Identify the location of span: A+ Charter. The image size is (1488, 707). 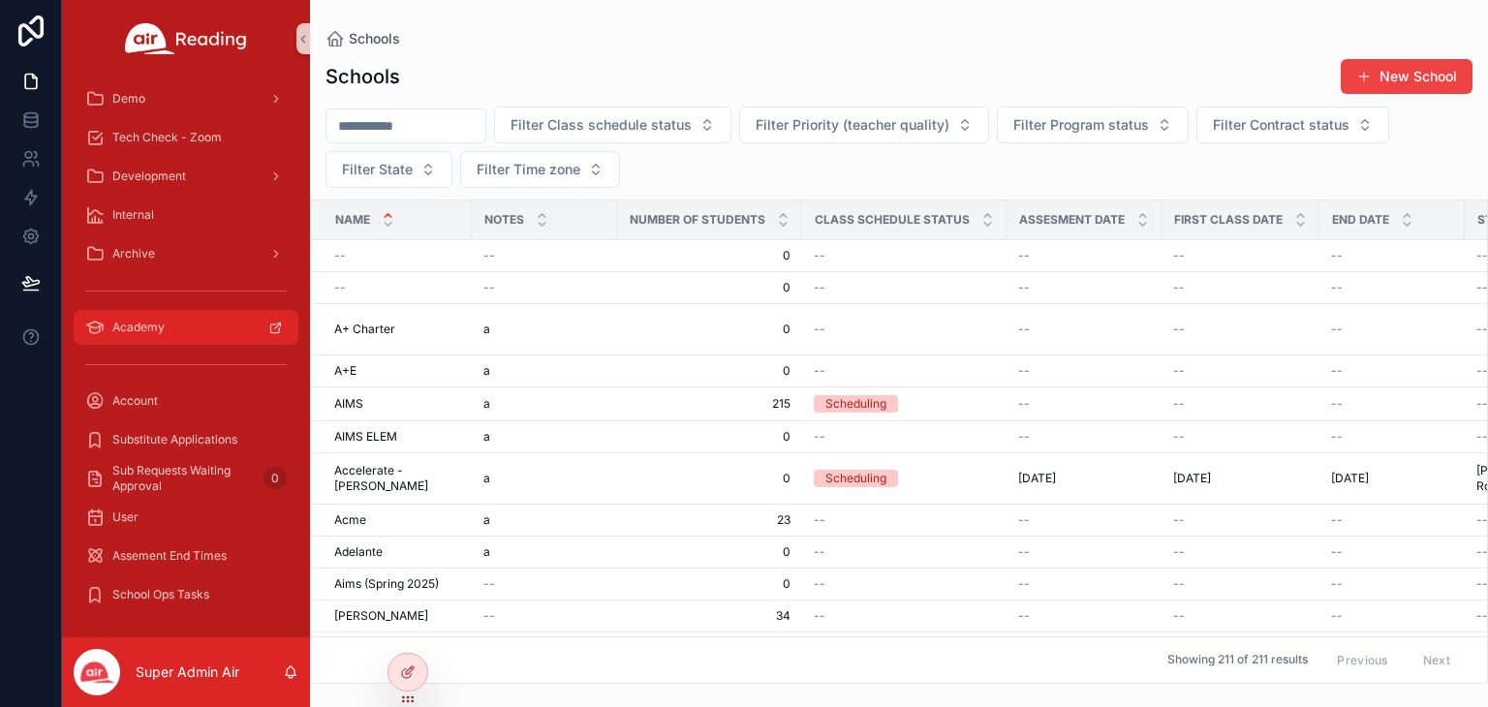
(364, 329).